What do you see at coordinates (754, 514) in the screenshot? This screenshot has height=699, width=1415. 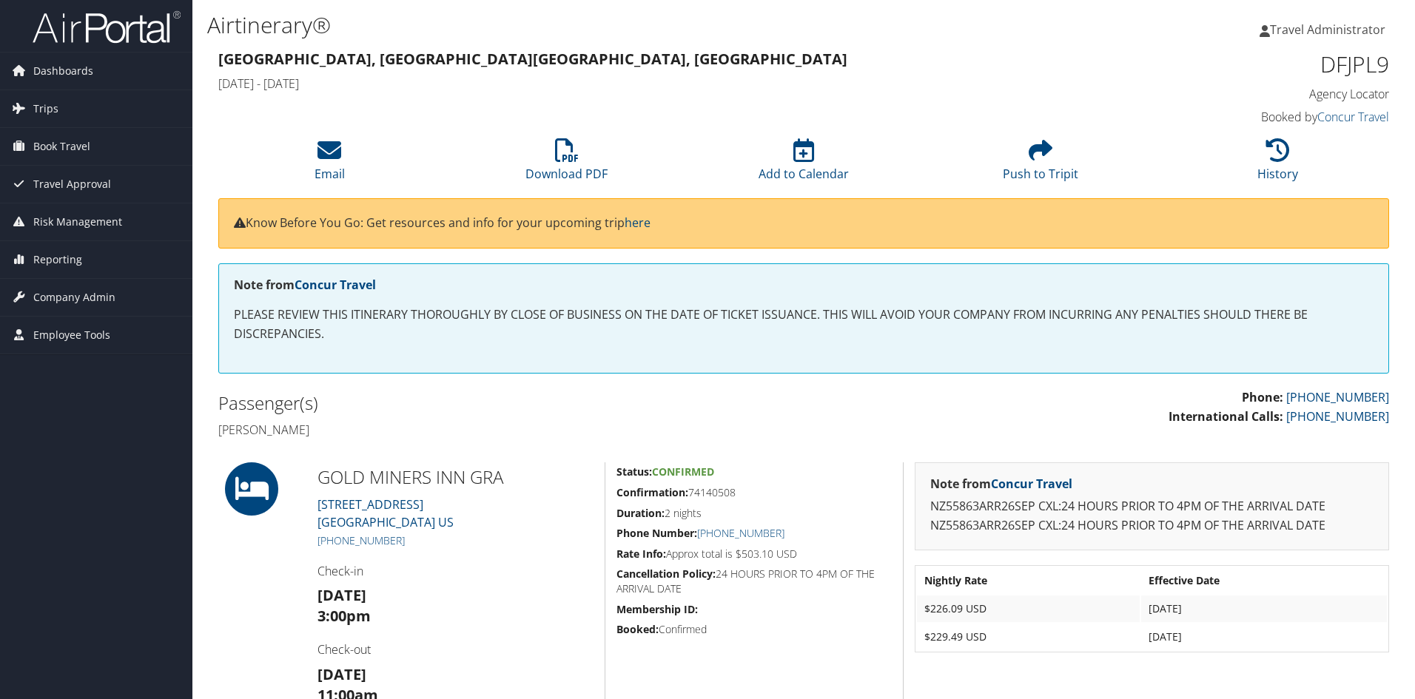 I see `h5: 2 nights` at bounding box center [754, 514].